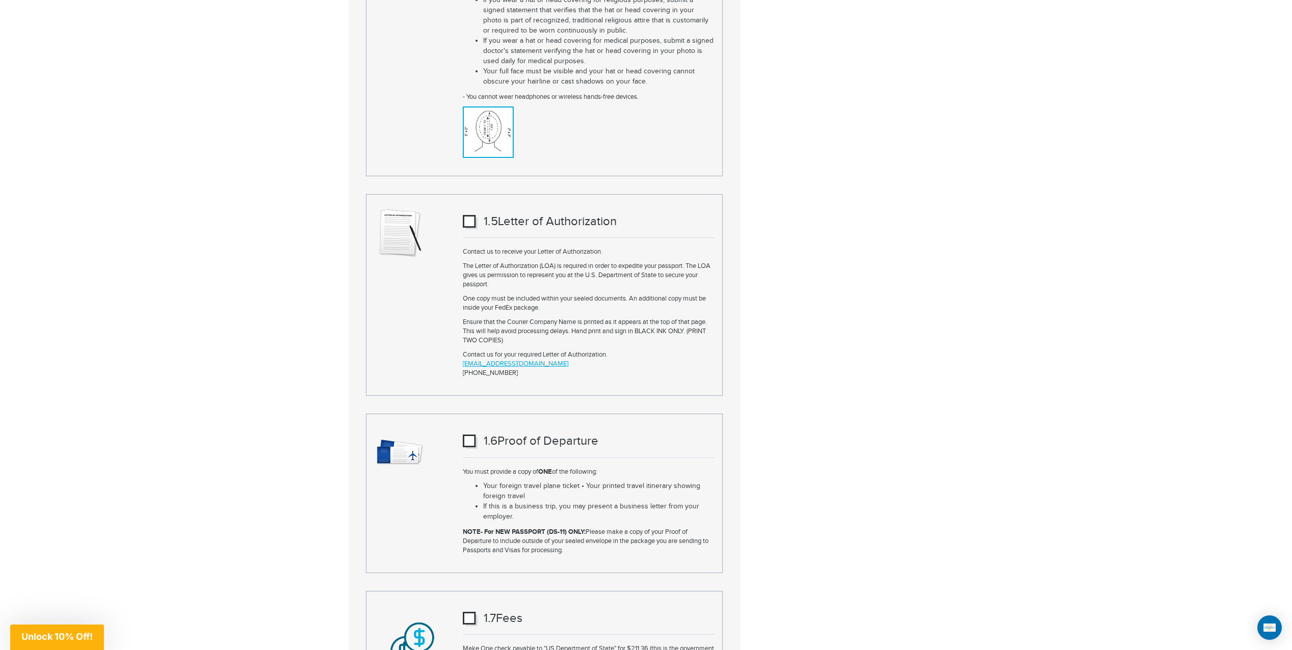 Image resolution: width=1292 pixels, height=650 pixels. What do you see at coordinates (589, 97) in the screenshot?
I see `p: - You cannot wear headphones or wireless hands-free devices.` at bounding box center [589, 97].